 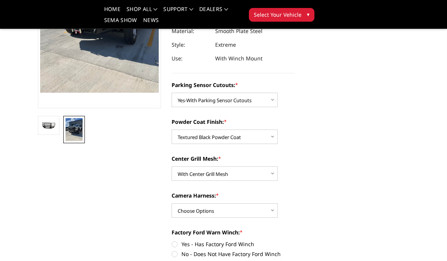 What do you see at coordinates (233, 85) in the screenshot?
I see `label: Parking Sensor Cutouts:` at bounding box center [233, 85].